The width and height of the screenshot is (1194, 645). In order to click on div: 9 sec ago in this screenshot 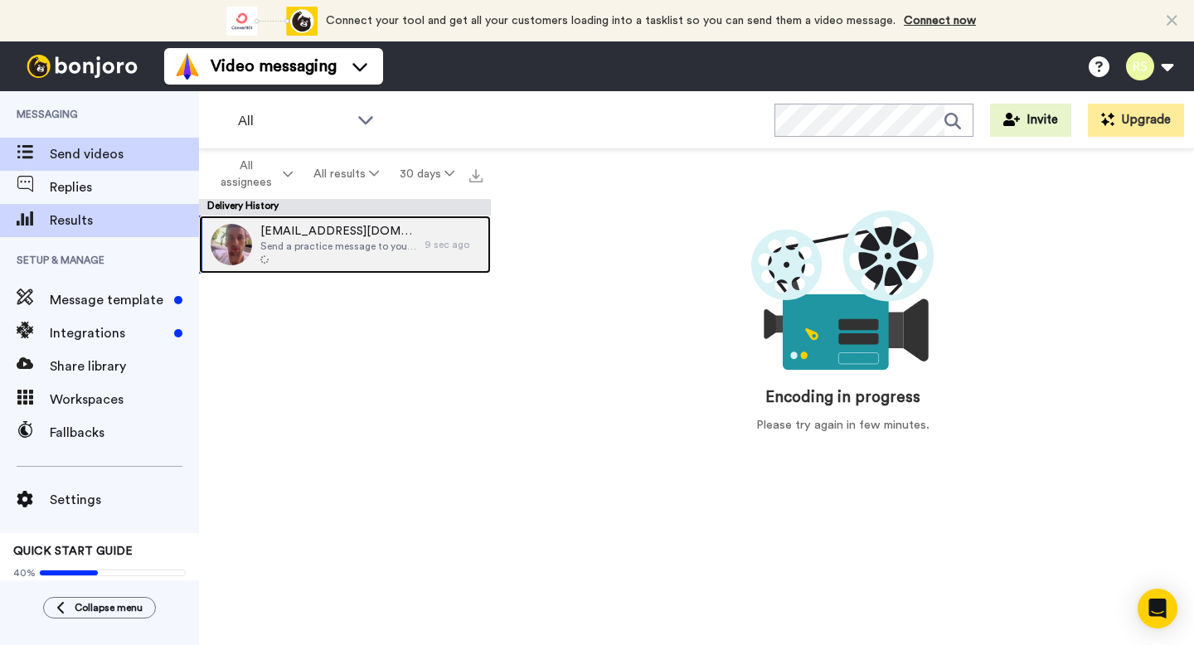, I will do `click(454, 245)`.